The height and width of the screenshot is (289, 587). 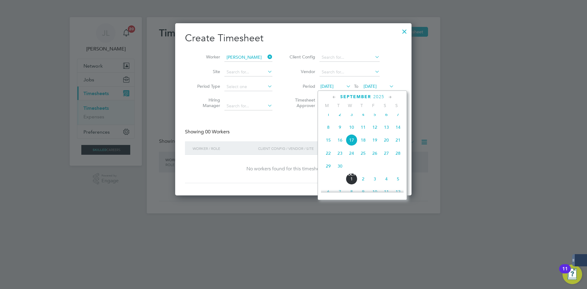 I want to click on label: Site, so click(x=206, y=72).